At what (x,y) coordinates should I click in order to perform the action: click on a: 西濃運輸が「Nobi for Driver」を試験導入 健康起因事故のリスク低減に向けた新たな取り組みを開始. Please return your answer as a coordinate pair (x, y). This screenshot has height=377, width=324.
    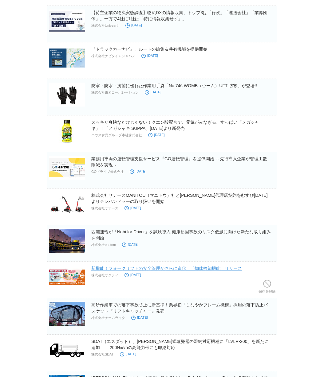
    Looking at the image, I should click on (181, 235).